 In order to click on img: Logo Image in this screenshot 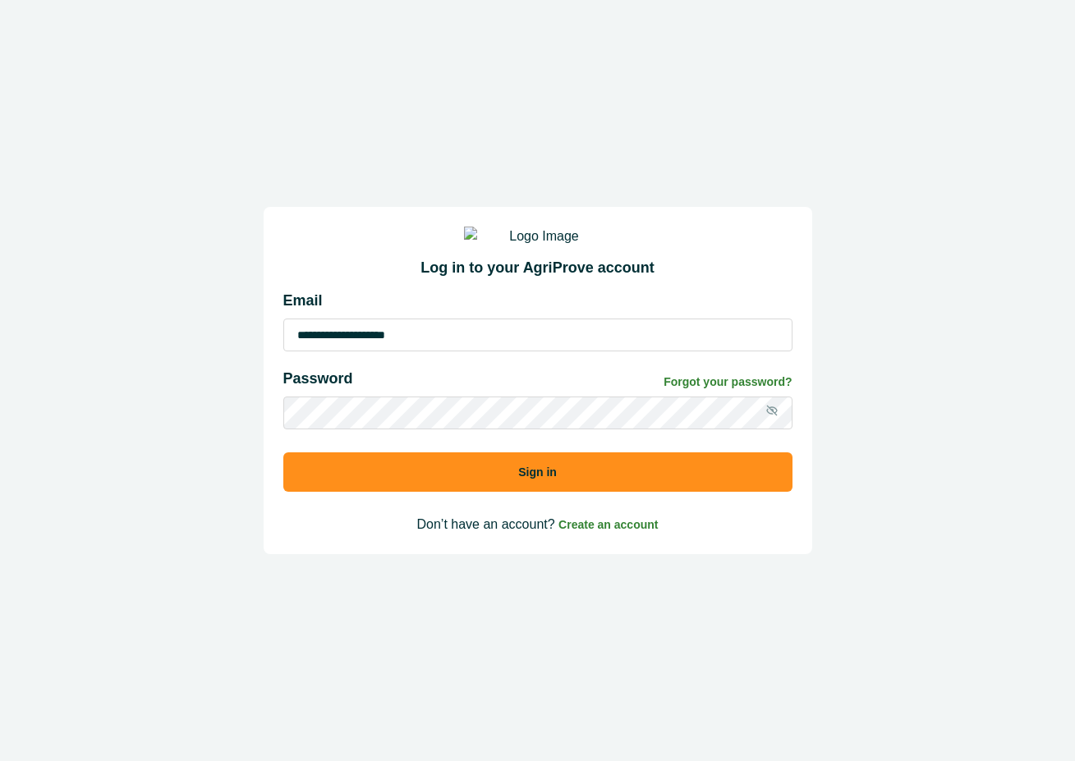, I will do `click(538, 237)`.